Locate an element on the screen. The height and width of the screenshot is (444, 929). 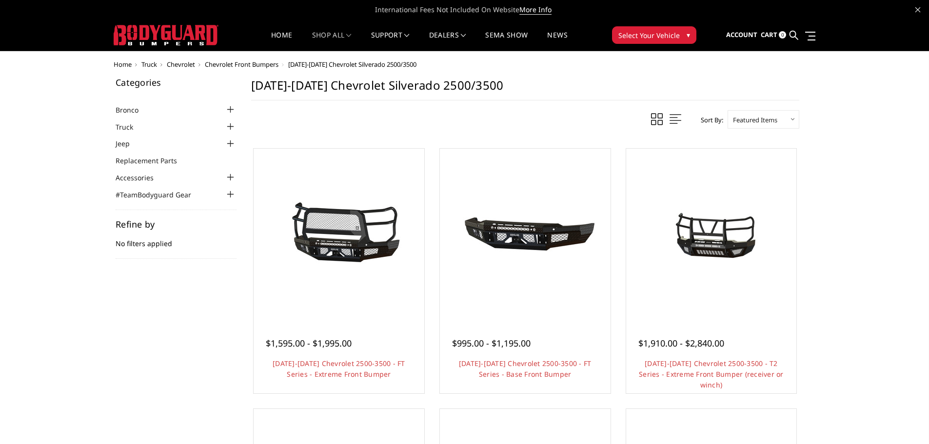
a: Replacement Parts is located at coordinates (152, 160).